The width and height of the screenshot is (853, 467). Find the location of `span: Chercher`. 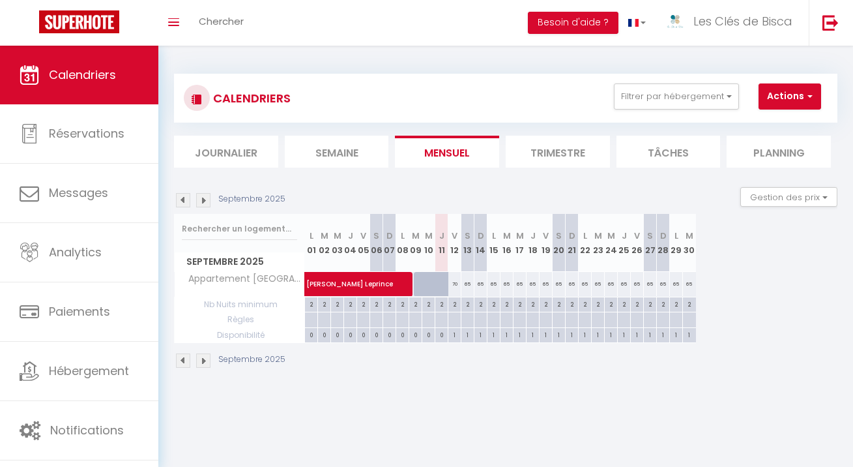

span: Chercher is located at coordinates (221, 21).